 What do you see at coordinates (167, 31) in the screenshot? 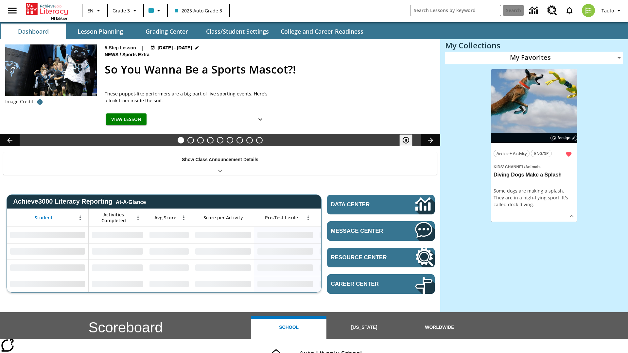
I see `button: Grading Center` at bounding box center [167, 31].